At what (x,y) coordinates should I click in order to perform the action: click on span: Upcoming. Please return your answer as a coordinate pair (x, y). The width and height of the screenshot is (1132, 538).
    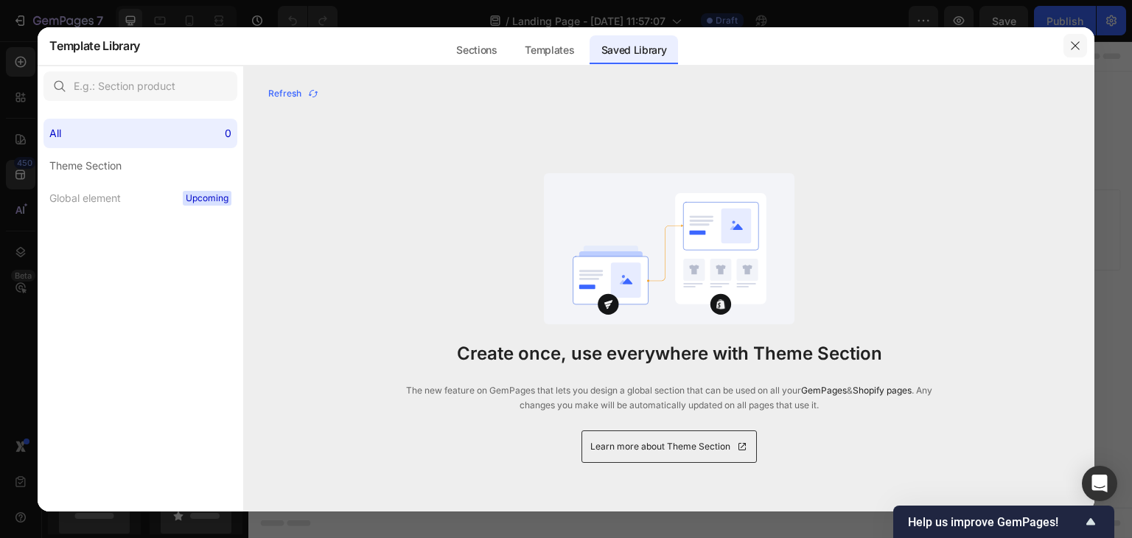
    Looking at the image, I should click on (207, 198).